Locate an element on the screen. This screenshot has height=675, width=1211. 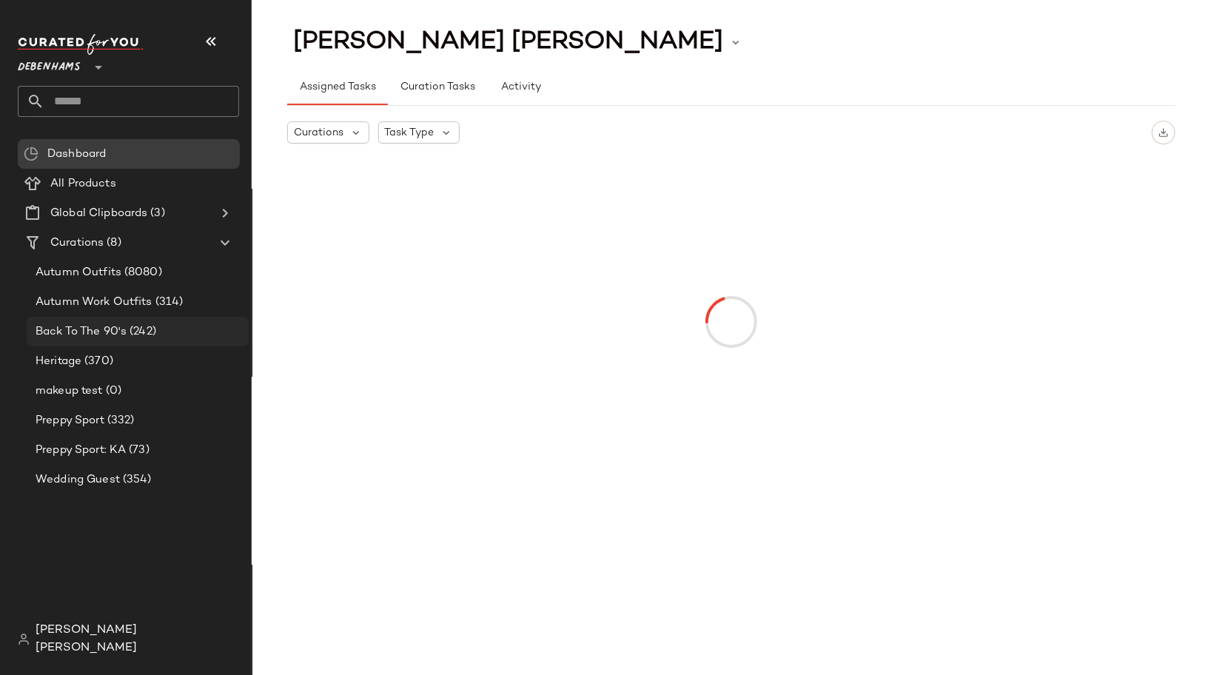
span: (3) is located at coordinates (156, 213).